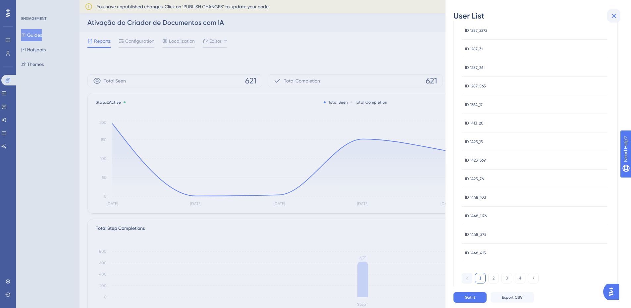  What do you see at coordinates (520, 278) in the screenshot?
I see `button: 4` at bounding box center [520, 278].